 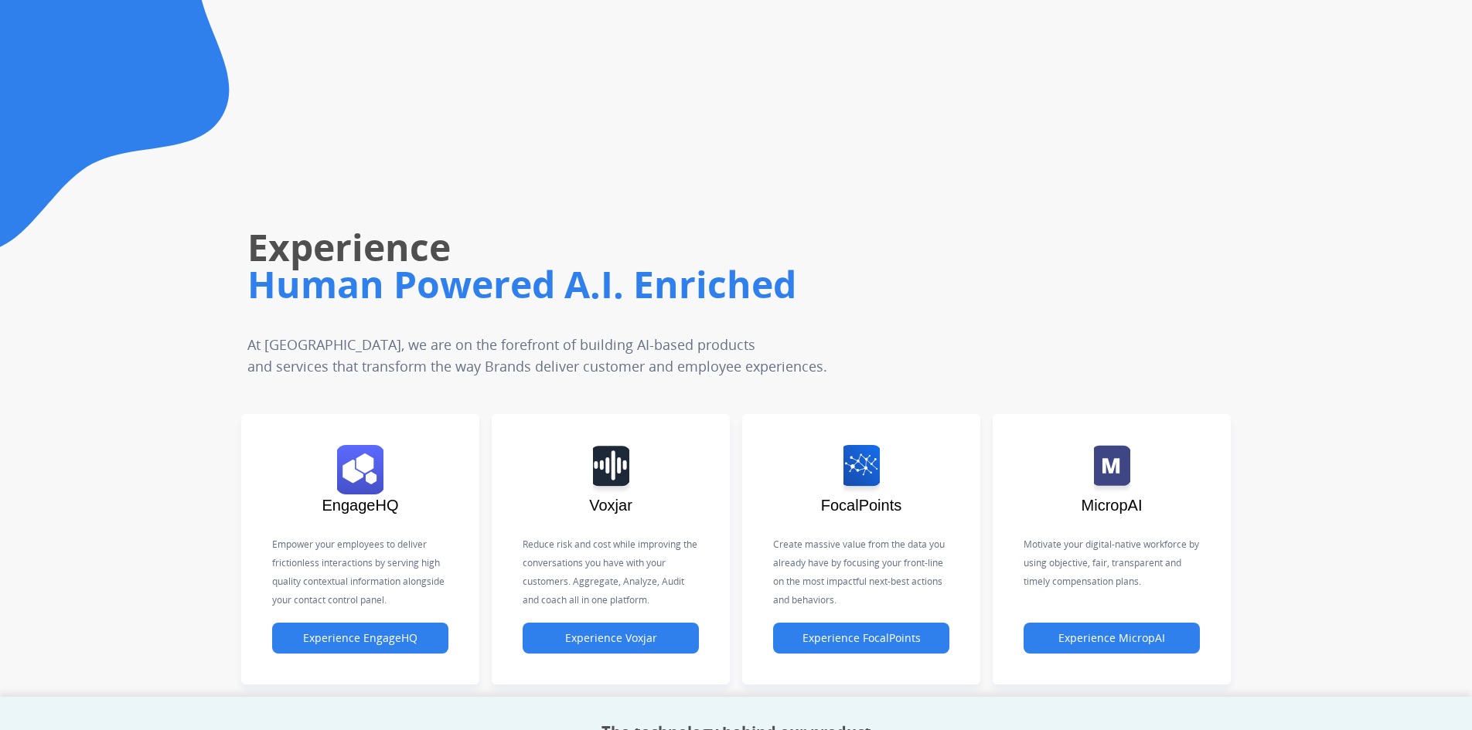 What do you see at coordinates (360, 505) in the screenshot?
I see `span: EngageHQ` at bounding box center [360, 505].